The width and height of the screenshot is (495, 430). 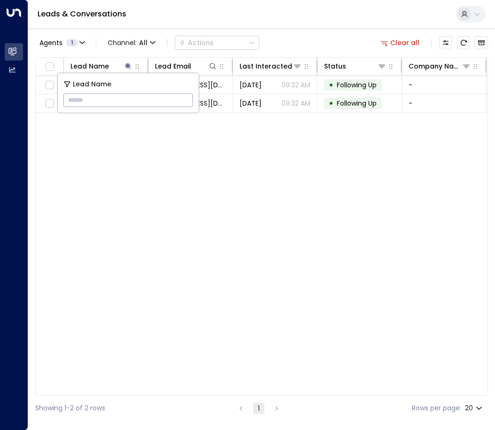 What do you see at coordinates (92, 84) in the screenshot?
I see `span: Lead Name` at bounding box center [92, 84].